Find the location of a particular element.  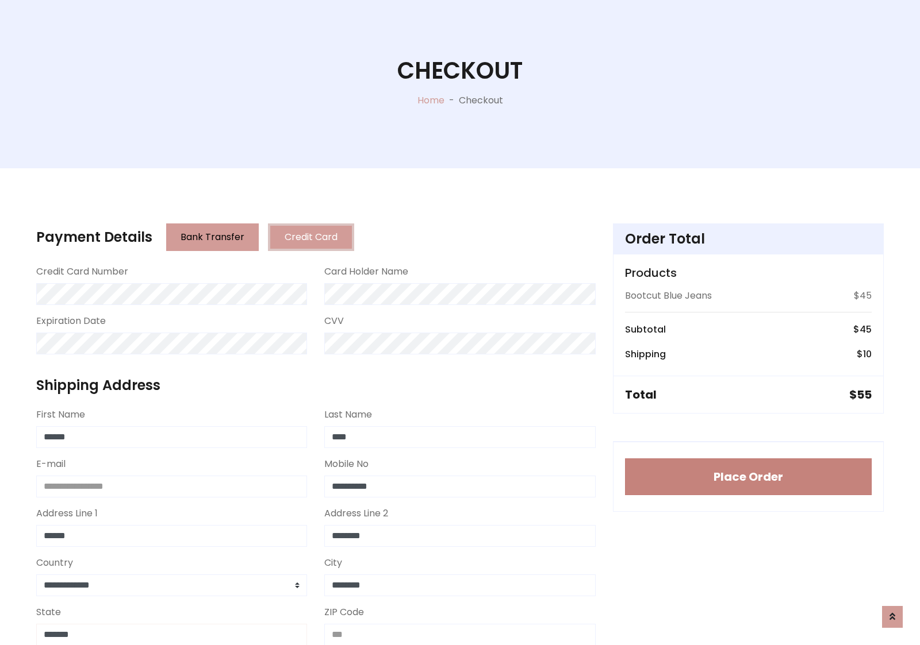

label: City is located at coordinates (333, 563).